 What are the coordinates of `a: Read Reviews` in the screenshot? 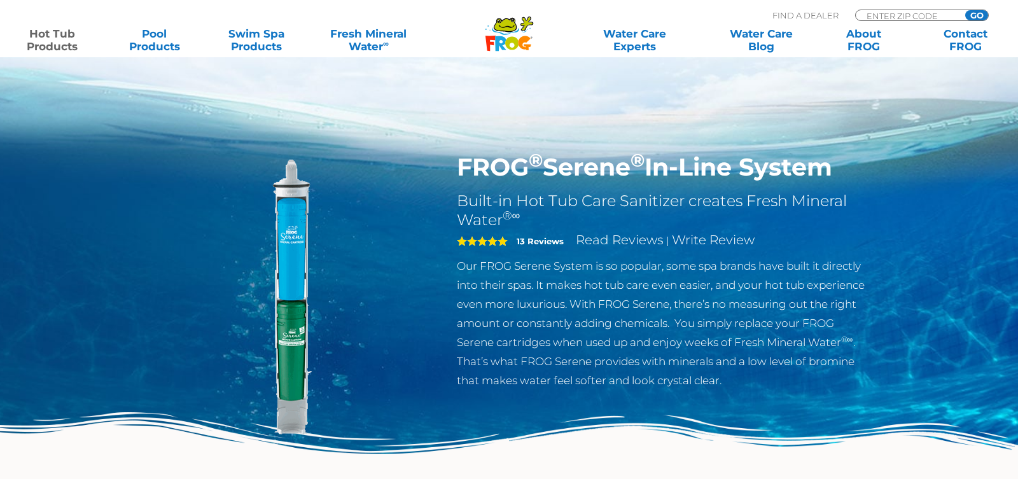 It's located at (620, 240).